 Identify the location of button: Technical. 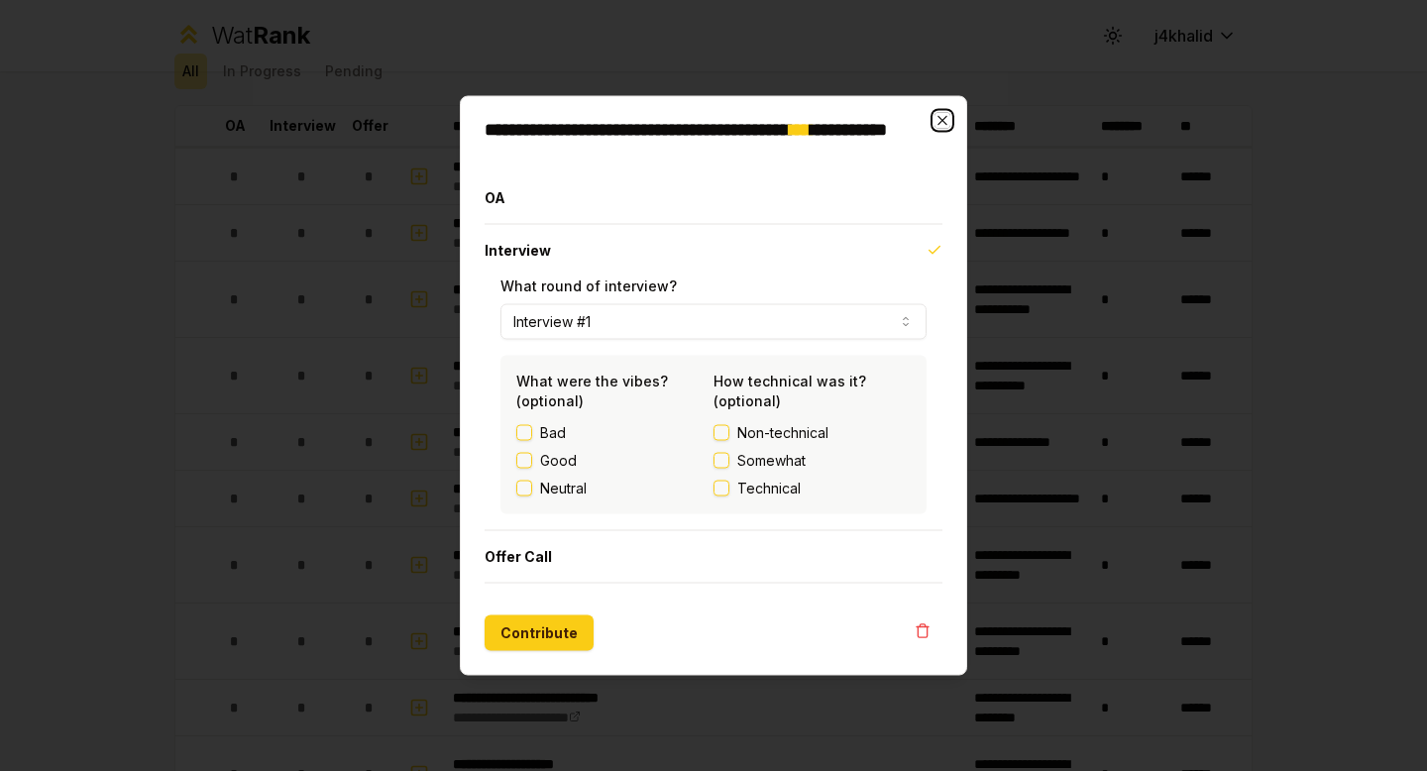
(721, 489).